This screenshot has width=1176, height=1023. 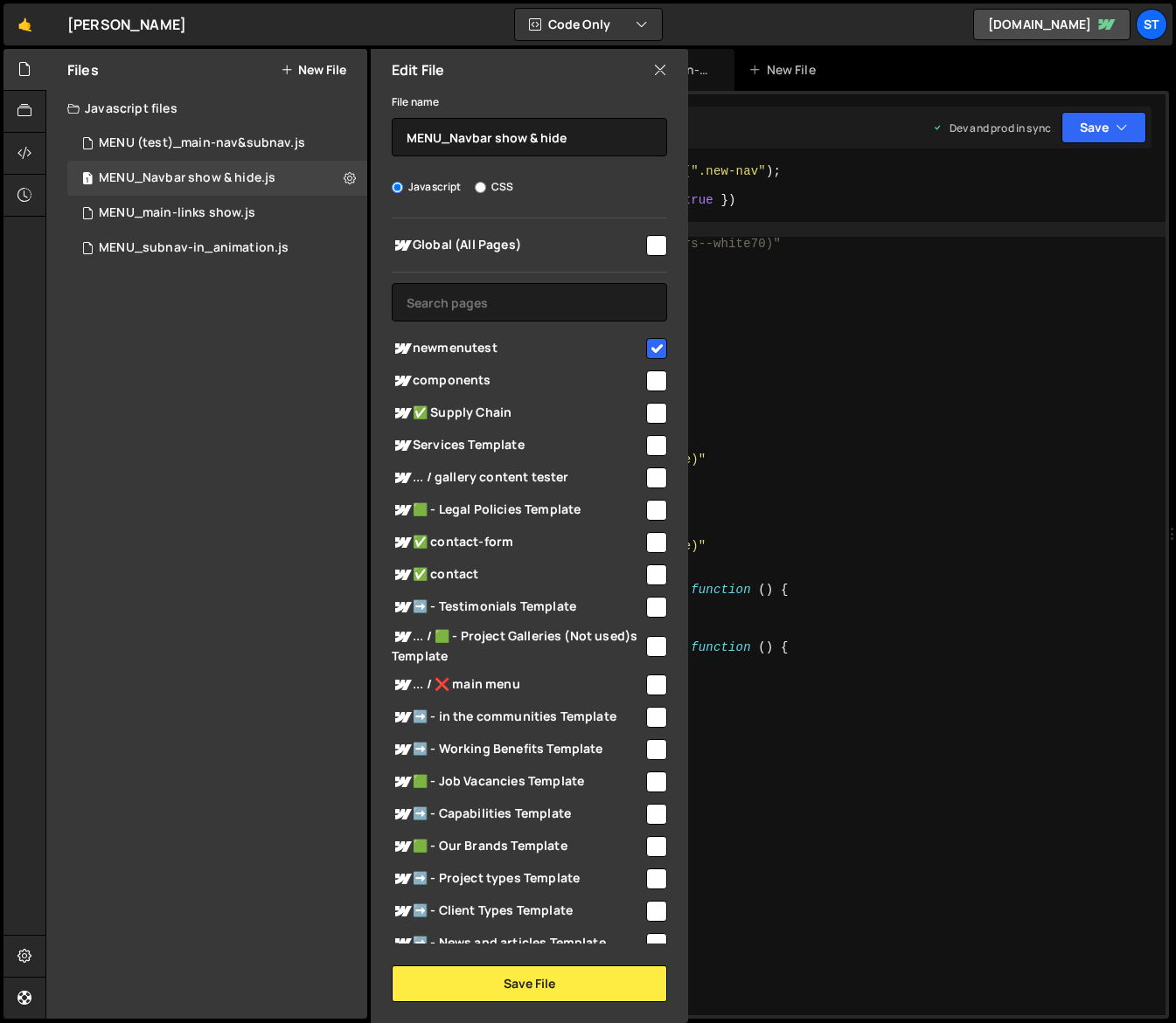 What do you see at coordinates (1151, 25) in the screenshot?
I see `a: St` at bounding box center [1151, 25].